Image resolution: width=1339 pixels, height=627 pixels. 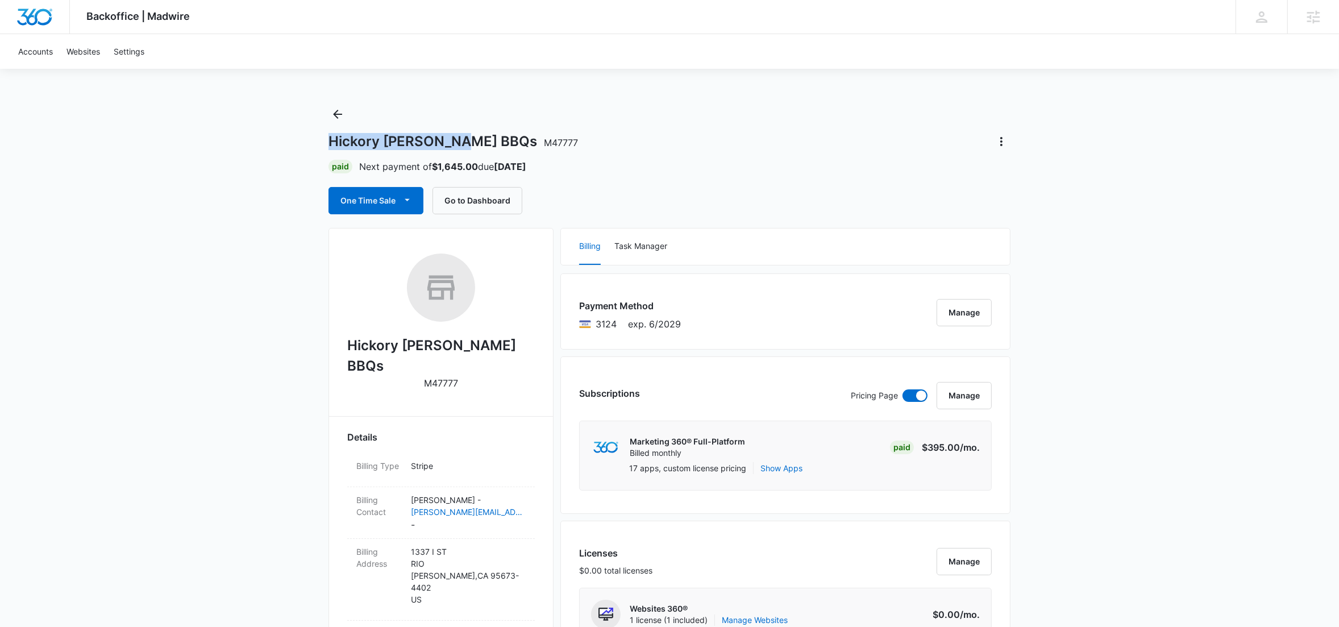 What do you see at coordinates (379, 466) in the screenshot?
I see `dt: Billing Type` at bounding box center [379, 466].